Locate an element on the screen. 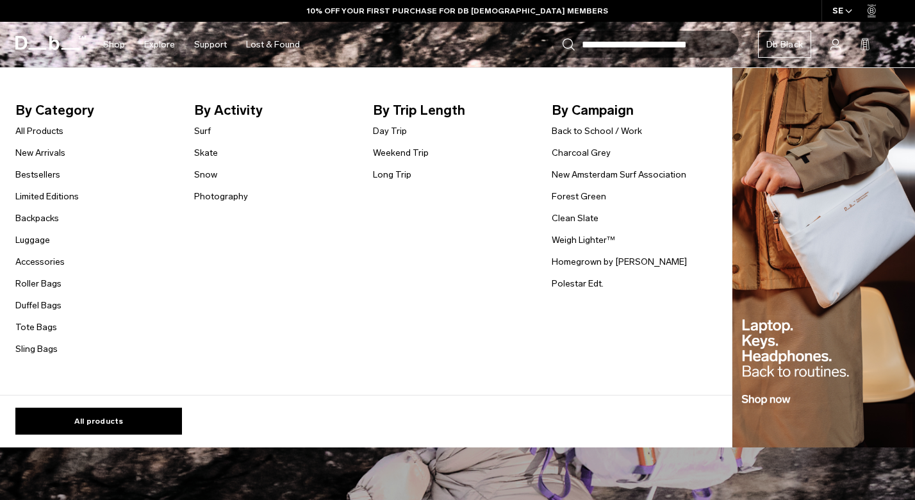 This screenshot has height=500, width=915. a: Support is located at coordinates (210, 44).